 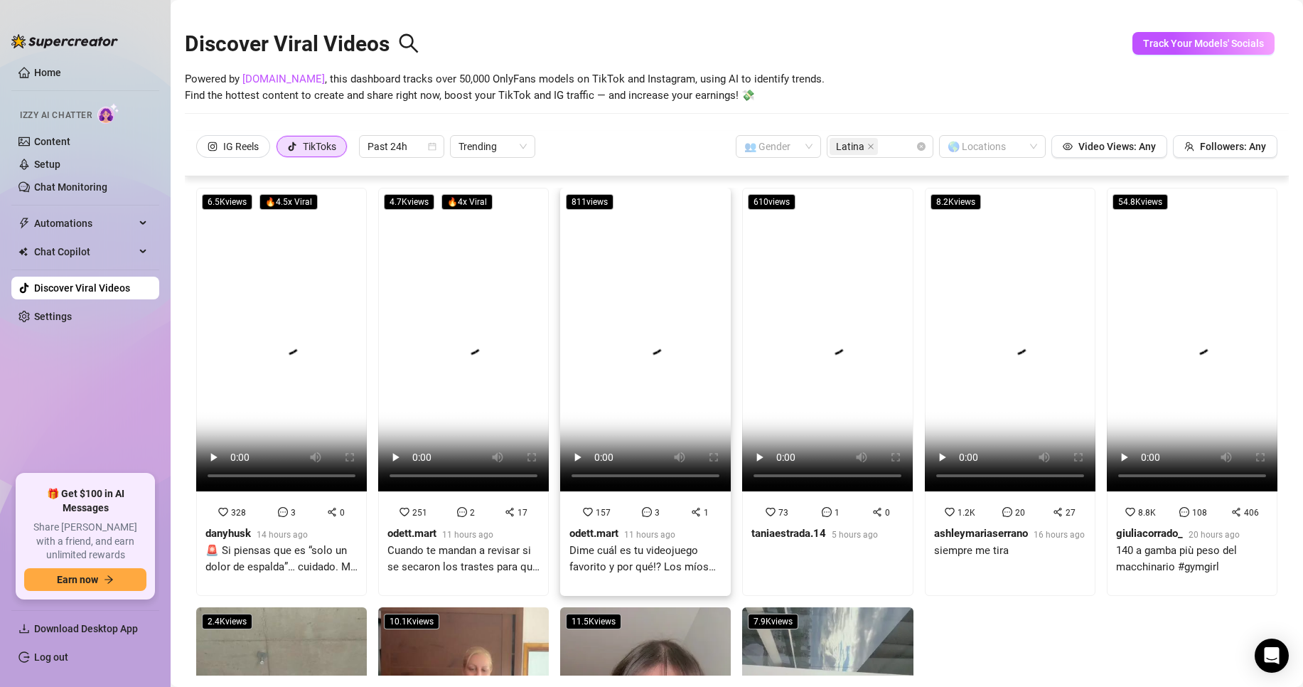 I want to click on button: Earn nowarrow-right, so click(x=85, y=580).